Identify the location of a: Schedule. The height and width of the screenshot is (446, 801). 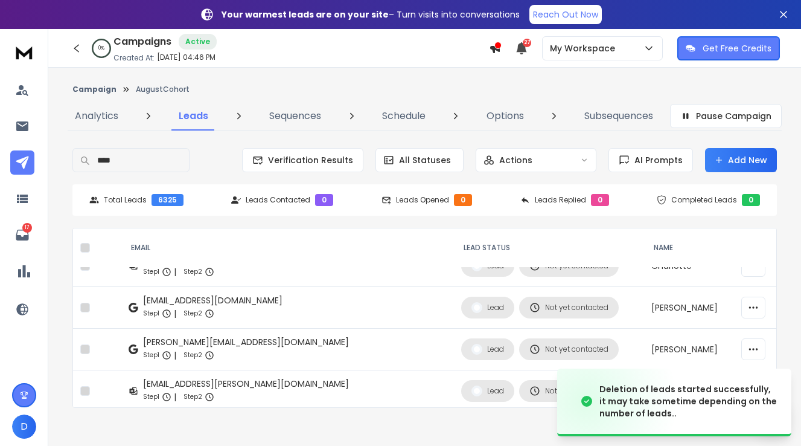
(404, 116).